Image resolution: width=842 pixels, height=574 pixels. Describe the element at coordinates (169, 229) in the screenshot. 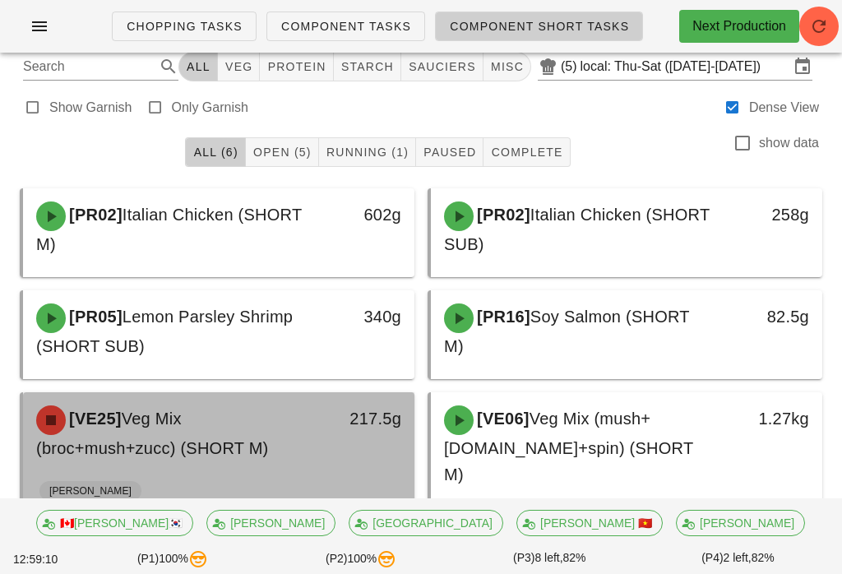

I see `span: Italian Chicken (SHORT M)` at that location.